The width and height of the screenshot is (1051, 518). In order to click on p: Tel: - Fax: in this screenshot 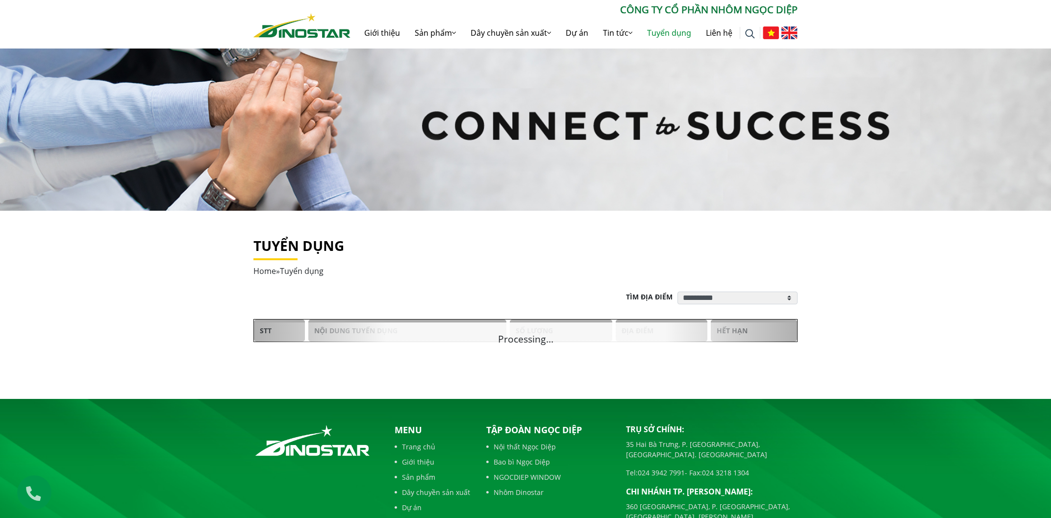, I will do `click(712, 472)`.